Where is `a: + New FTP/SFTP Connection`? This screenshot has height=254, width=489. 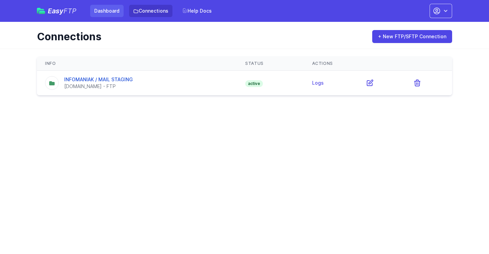
a: + New FTP/SFTP Connection is located at coordinates (412, 37).